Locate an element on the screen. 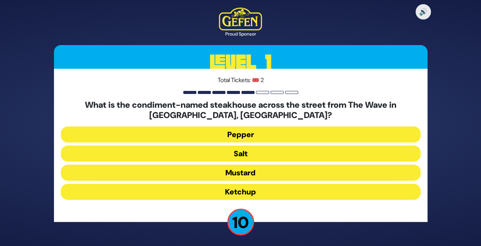 This screenshot has width=481, height=246. p: Total Tickets: 🎟️ 2 is located at coordinates (241, 80).